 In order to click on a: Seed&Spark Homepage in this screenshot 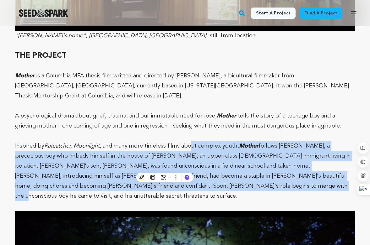, I will do `click(43, 13)`.